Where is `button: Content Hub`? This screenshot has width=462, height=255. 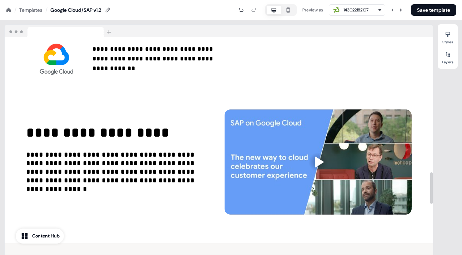 button: Content Hub is located at coordinates (40, 236).